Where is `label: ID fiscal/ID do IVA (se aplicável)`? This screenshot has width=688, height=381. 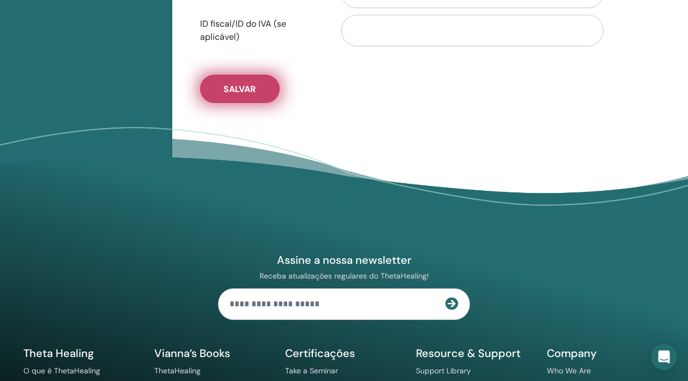
label: ID fiscal/ID do IVA (se aplicável) is located at coordinates (261, 31).